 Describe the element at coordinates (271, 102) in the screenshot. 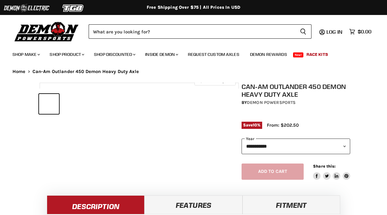

I see `a: Demon Powersports` at that location.